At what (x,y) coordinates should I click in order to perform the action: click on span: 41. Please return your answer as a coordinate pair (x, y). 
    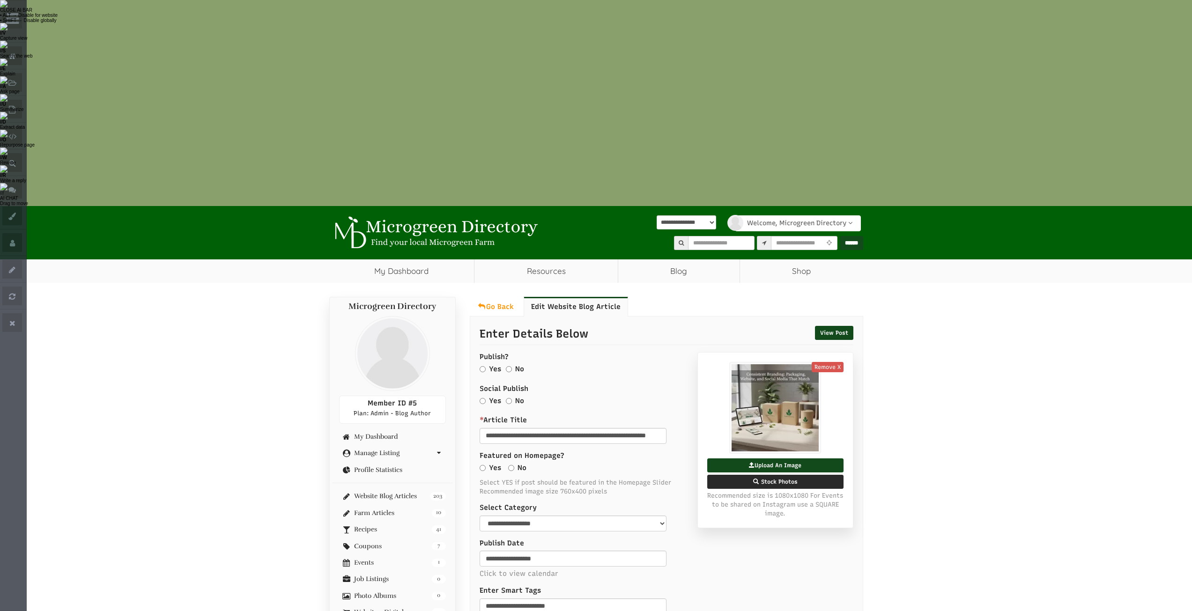
    Looking at the image, I should click on (439, 530).